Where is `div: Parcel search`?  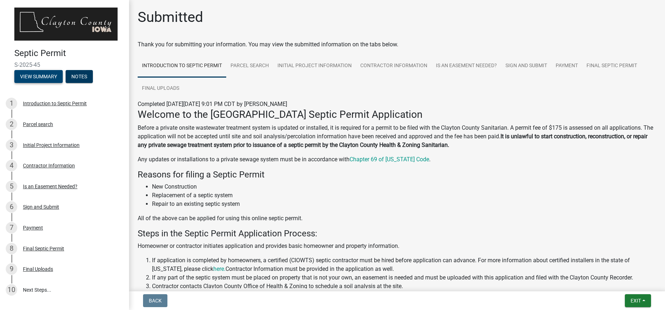 div: Parcel search is located at coordinates (38, 124).